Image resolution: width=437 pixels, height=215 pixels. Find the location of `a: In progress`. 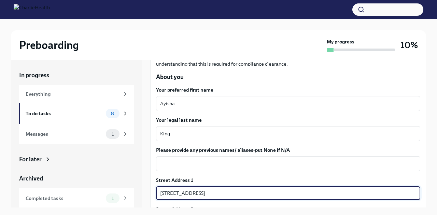

a: In progress is located at coordinates (77, 75).